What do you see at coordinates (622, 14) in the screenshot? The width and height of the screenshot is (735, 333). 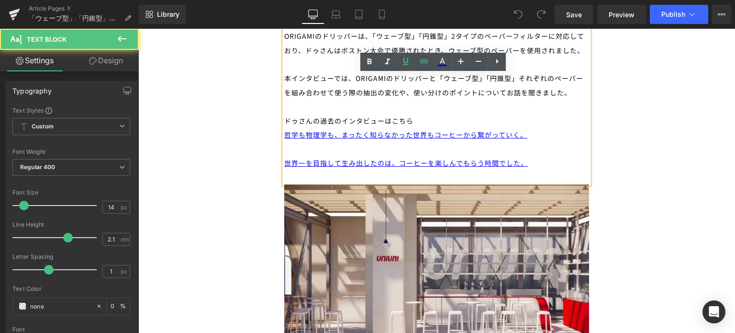 I see `span: Preview` at bounding box center [622, 14].